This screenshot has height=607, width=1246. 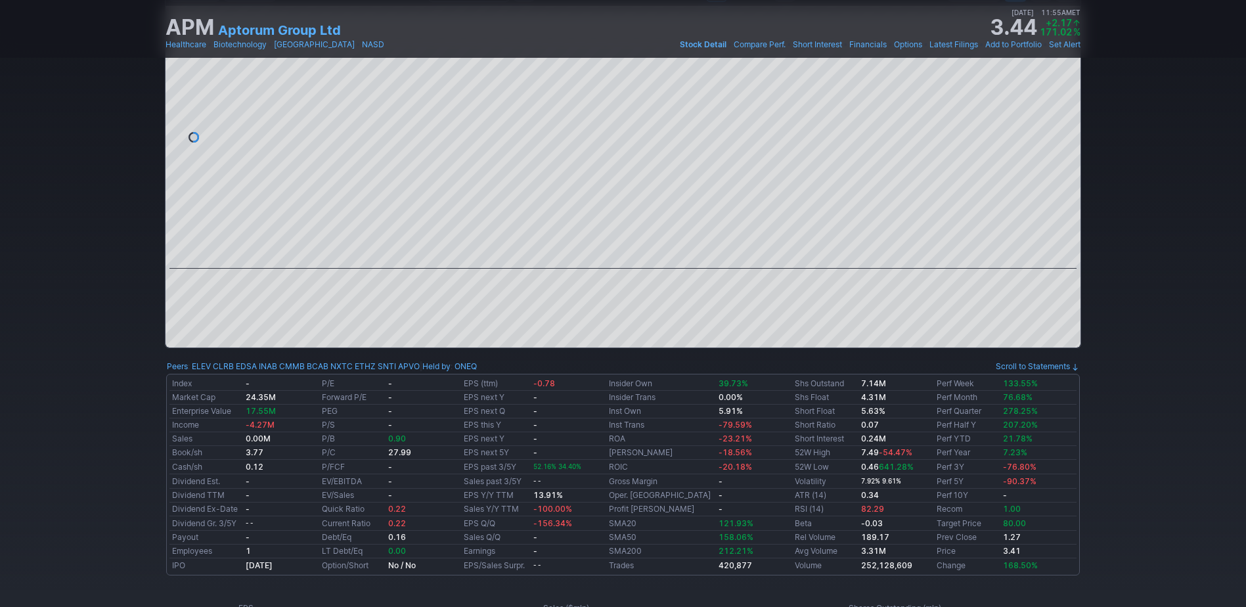 What do you see at coordinates (495, 566) in the screenshot?
I see `td: EPS/Sales Surpr.` at bounding box center [495, 566].